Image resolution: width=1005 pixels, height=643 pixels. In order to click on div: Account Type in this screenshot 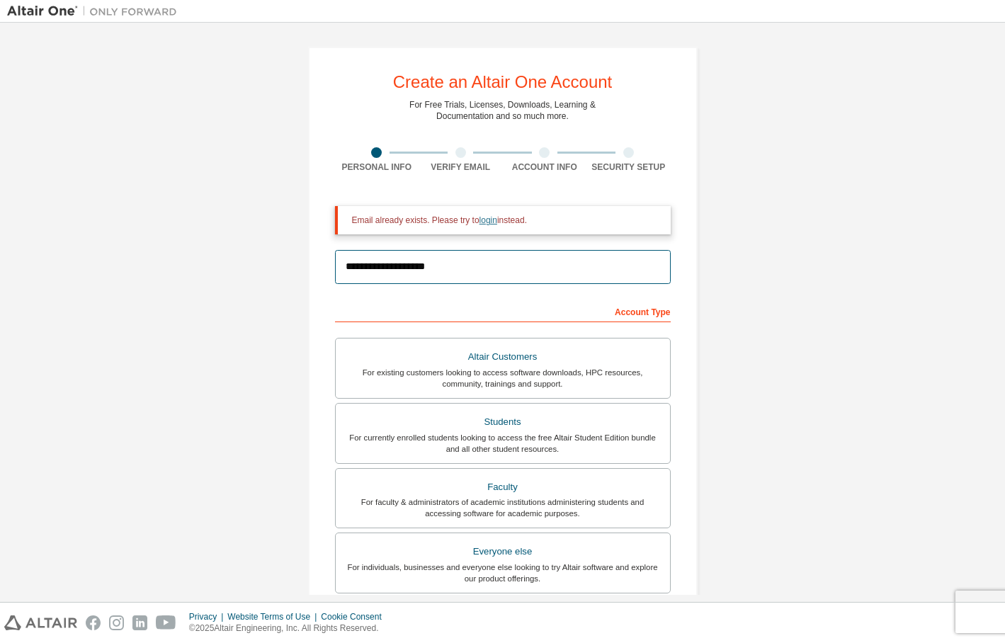, I will do `click(503, 311)`.